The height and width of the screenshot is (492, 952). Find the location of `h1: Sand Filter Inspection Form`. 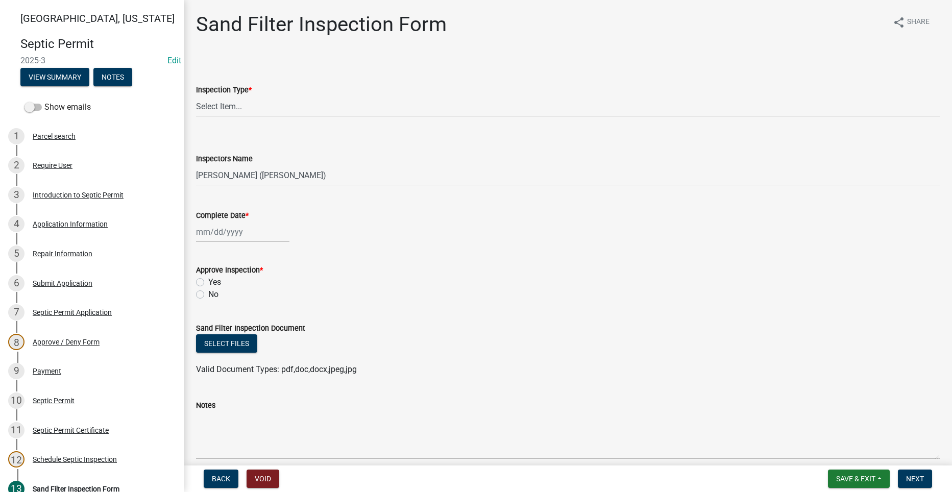

h1: Sand Filter Inspection Form is located at coordinates (321, 24).